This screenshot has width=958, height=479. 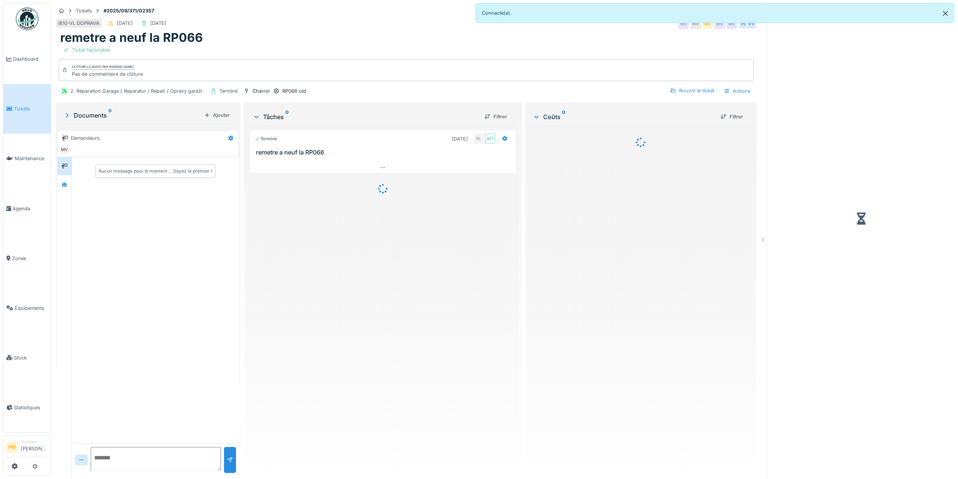 I want to click on div: Aucun message pour le moment … Soyez le premier !, so click(x=155, y=171).